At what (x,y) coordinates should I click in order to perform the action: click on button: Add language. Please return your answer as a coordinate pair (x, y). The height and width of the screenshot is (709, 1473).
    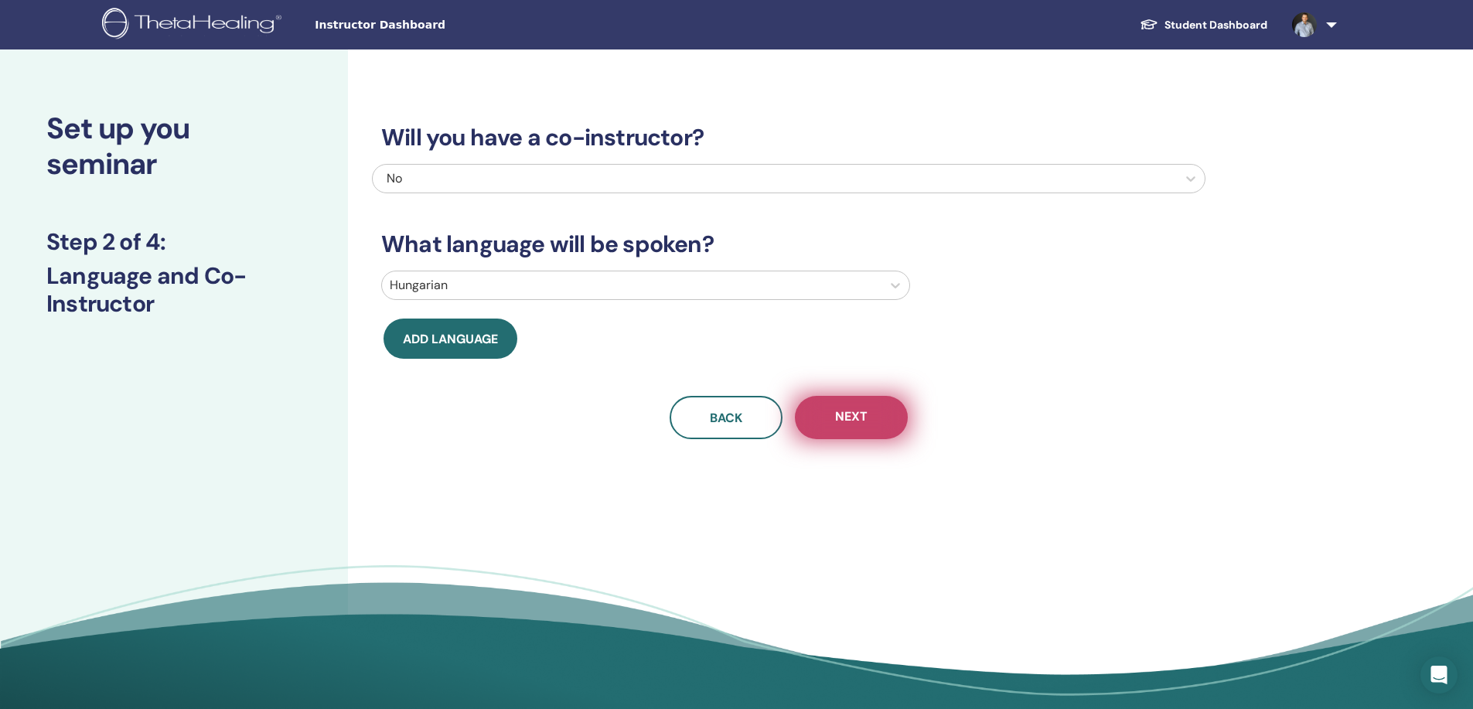
    Looking at the image, I should click on (450, 339).